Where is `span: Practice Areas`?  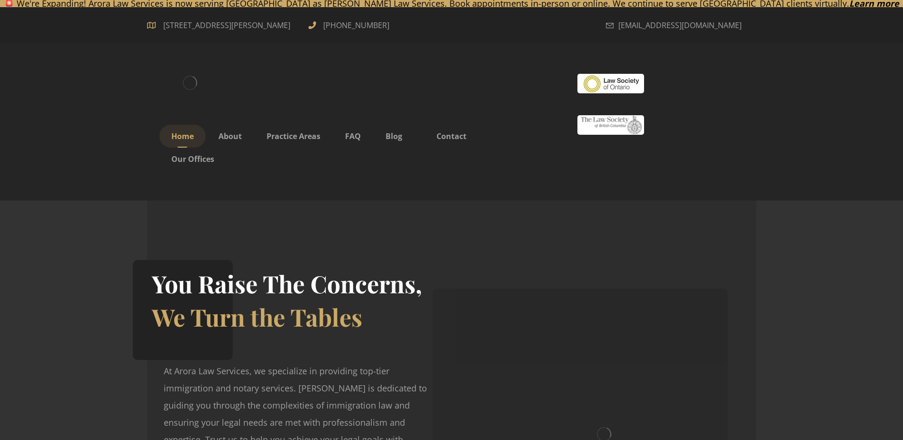
span: Practice Areas is located at coordinates (293, 136).